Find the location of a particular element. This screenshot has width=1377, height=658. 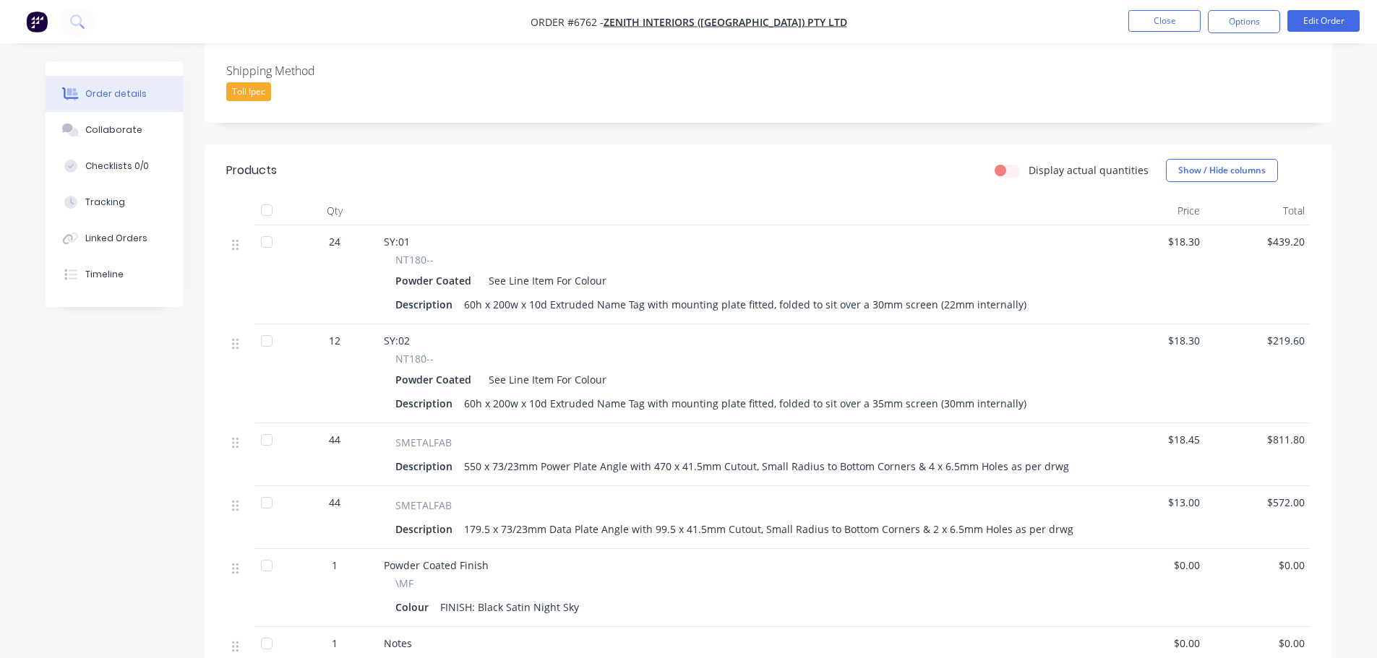

button: Options is located at coordinates (1244, 22).